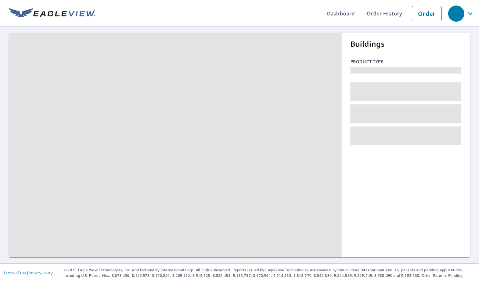 Image resolution: width=479 pixels, height=282 pixels. Describe the element at coordinates (52, 14) in the screenshot. I see `img: EV Logo` at that location.